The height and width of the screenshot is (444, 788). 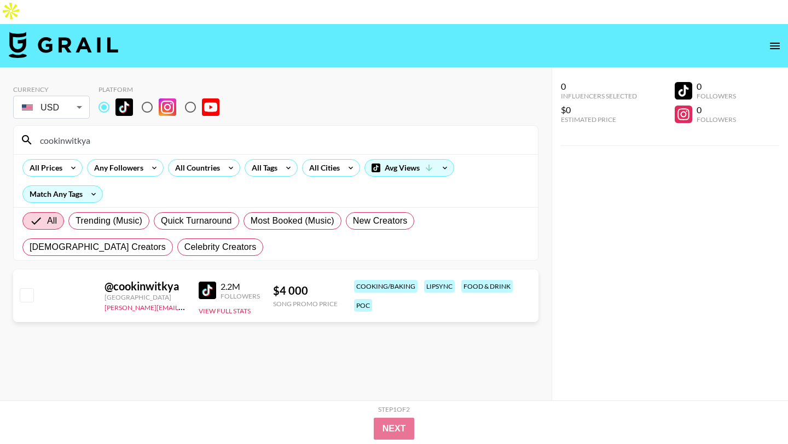 What do you see at coordinates (109, 221) in the screenshot?
I see `span: Trending (Music)` at bounding box center [109, 221].